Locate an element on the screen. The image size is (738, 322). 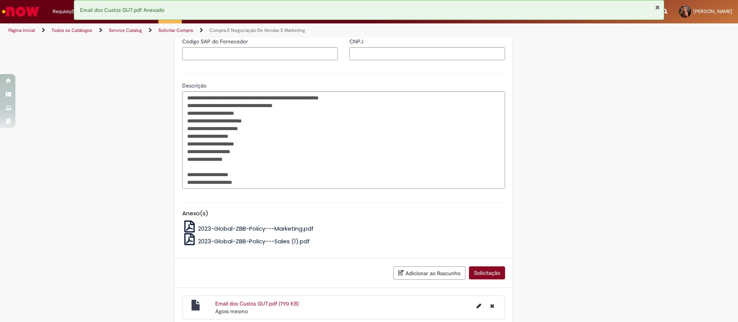
span: Descrição is located at coordinates (195, 86).